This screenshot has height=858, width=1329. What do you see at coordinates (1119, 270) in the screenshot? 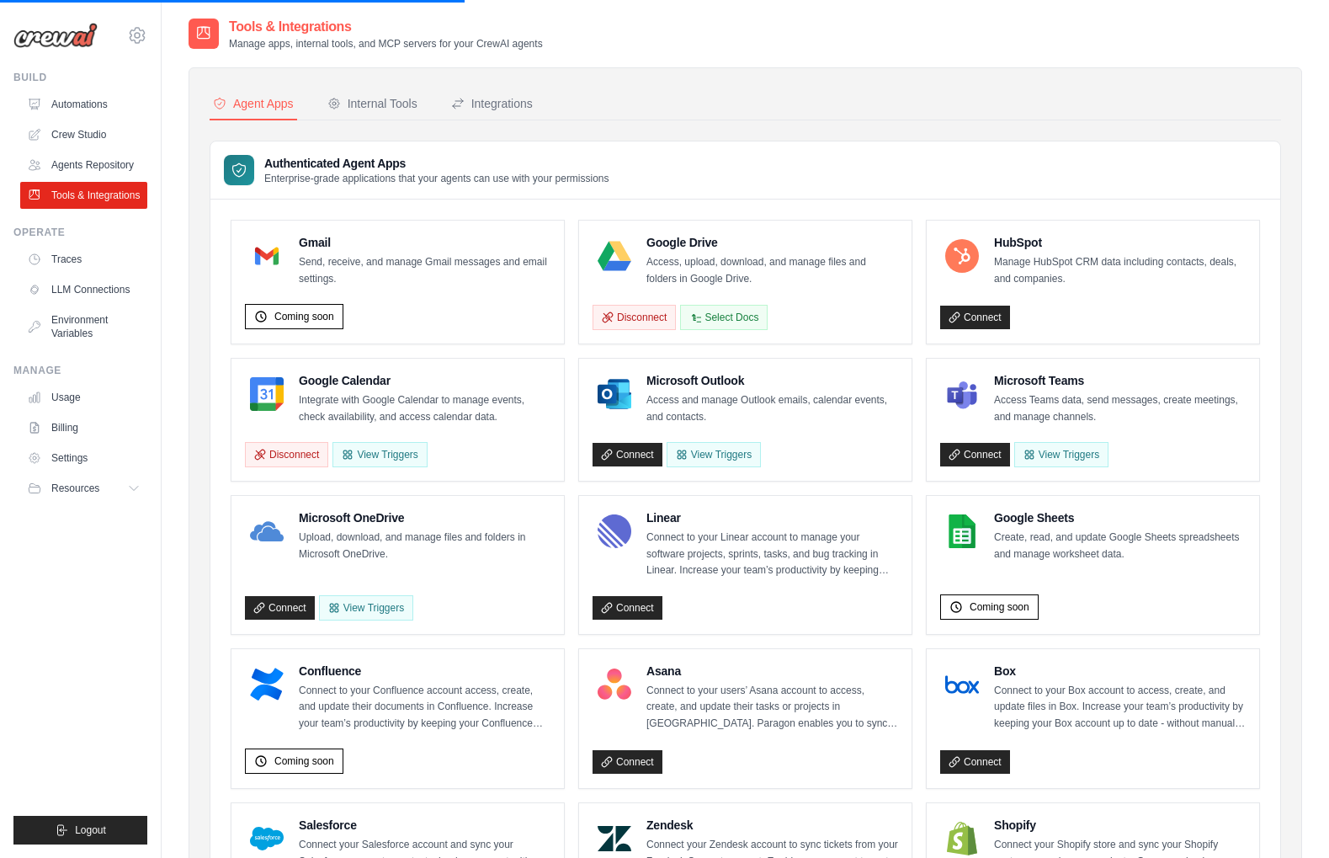
I see `p: Manage HubSpot CRM data including contacts, deals, and companies.` at bounding box center [1119, 270].